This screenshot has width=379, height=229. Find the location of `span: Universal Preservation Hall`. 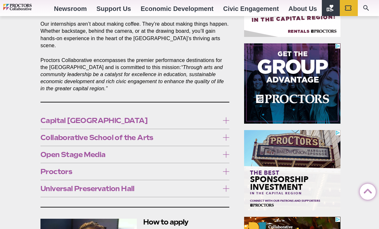

span: Universal Preservation Hall is located at coordinates (130, 188).